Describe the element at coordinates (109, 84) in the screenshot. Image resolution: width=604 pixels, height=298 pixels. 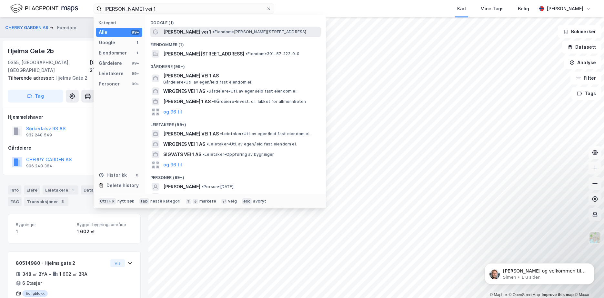
I see `div: Personer` at that location.